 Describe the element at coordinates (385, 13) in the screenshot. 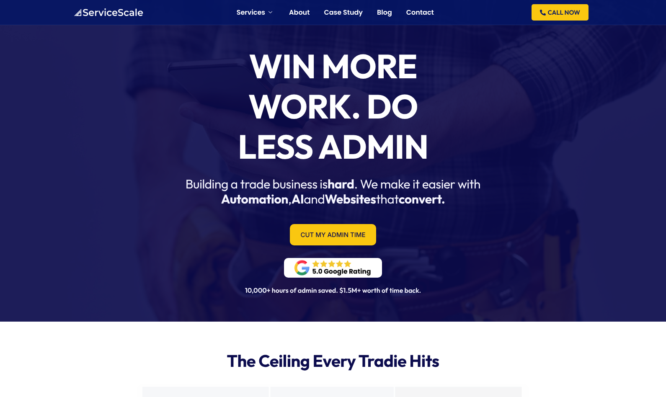

I see `a: Blog` at that location.